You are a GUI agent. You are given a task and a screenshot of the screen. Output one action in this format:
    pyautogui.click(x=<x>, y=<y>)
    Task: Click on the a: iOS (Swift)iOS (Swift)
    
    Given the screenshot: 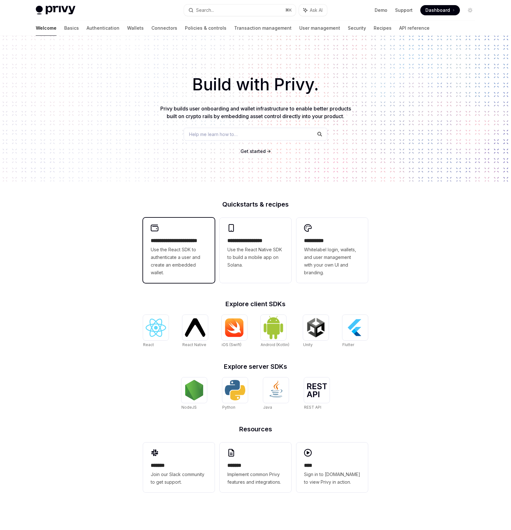 What is the action you would take?
    pyautogui.click(x=234, y=331)
    